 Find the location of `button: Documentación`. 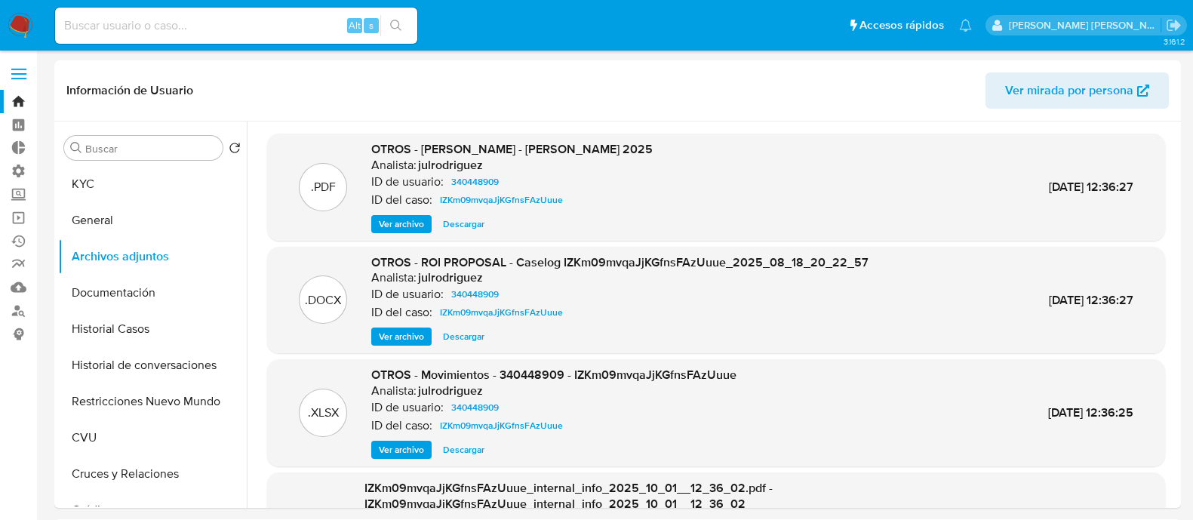

button: Documentación is located at coordinates (152, 293).